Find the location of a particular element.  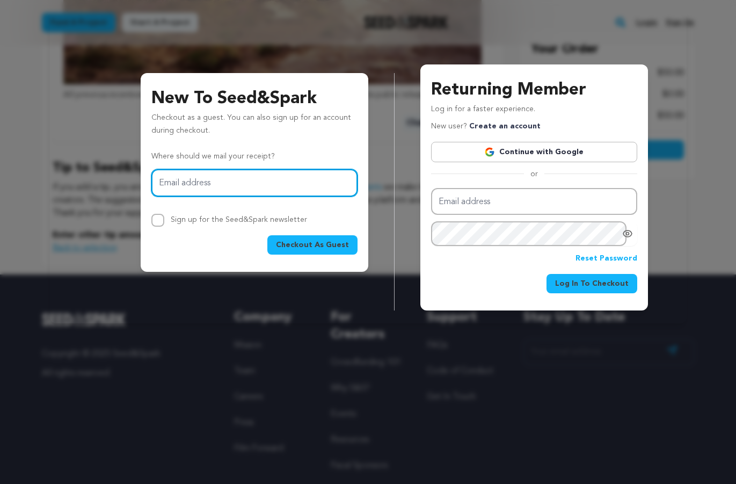

a: Continue with Google is located at coordinates (534, 152).